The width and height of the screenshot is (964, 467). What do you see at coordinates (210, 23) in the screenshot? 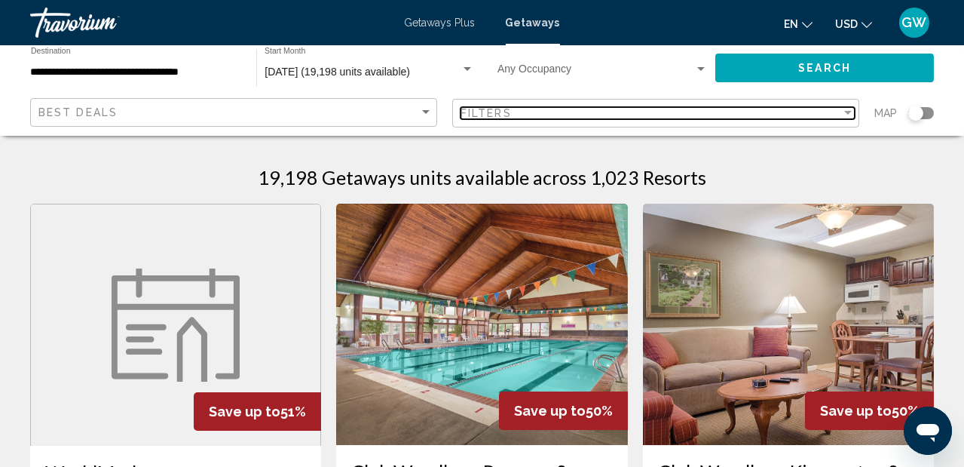
I see `a: Travorium` at bounding box center [210, 23].